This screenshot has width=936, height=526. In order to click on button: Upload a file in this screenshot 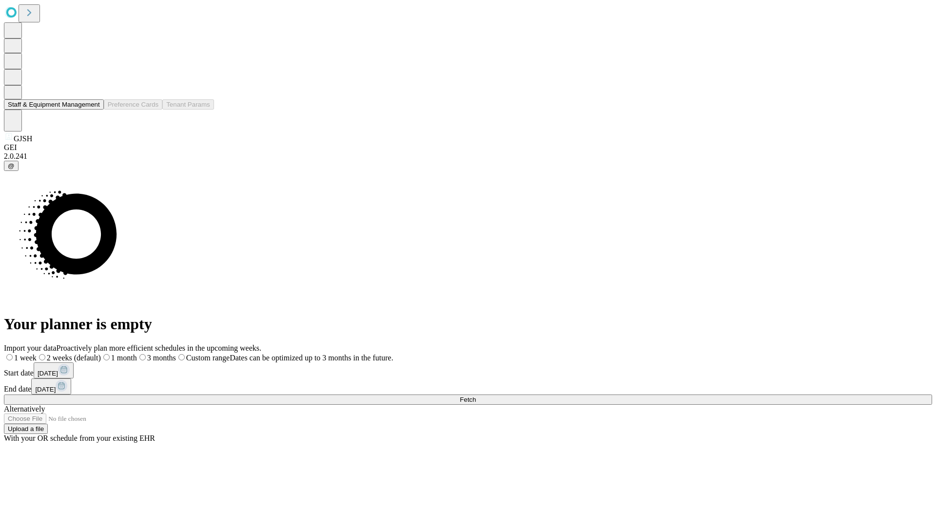, I will do `click(26, 429)`.